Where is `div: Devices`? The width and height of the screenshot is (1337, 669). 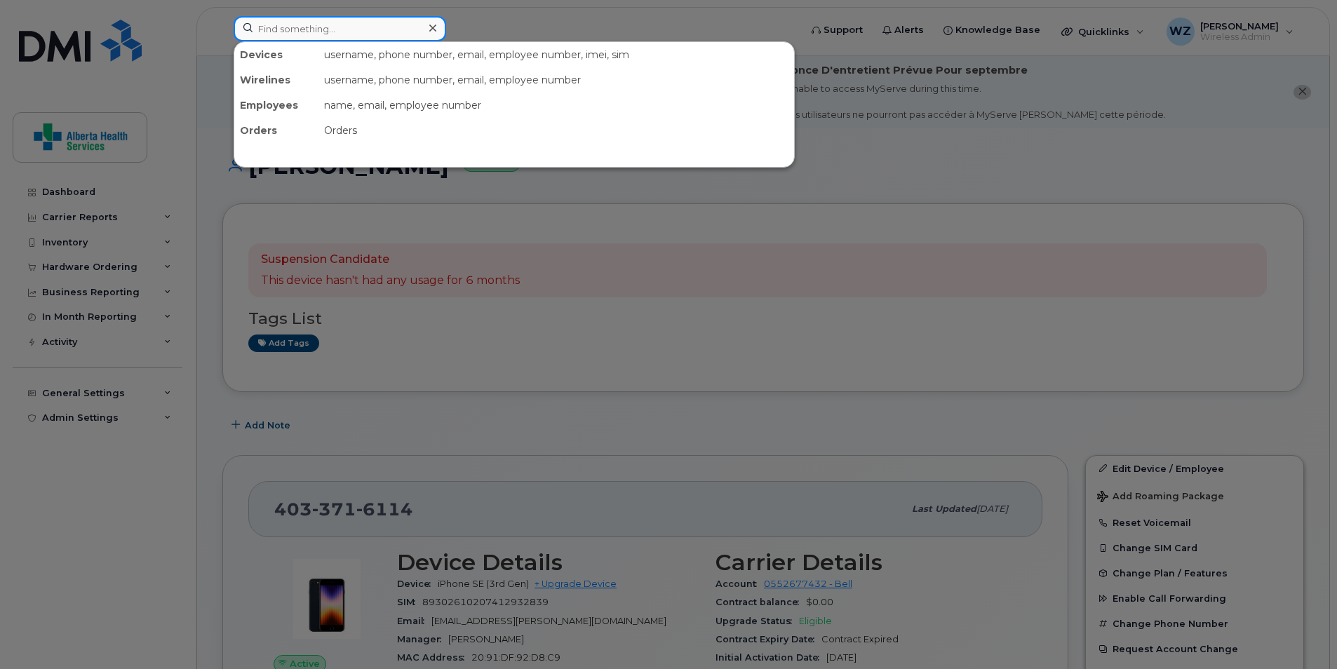 div: Devices is located at coordinates (276, 55).